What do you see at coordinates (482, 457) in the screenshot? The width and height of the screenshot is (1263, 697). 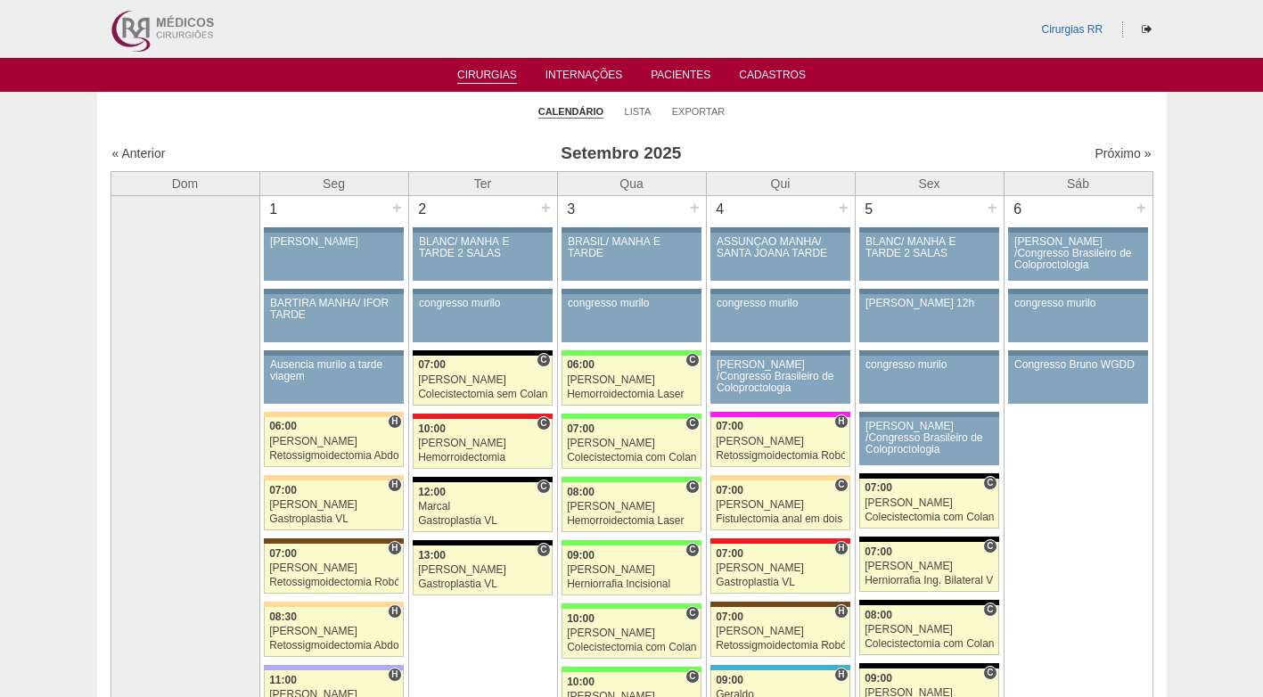 I see `div: Hemorroidectomia` at bounding box center [482, 457].